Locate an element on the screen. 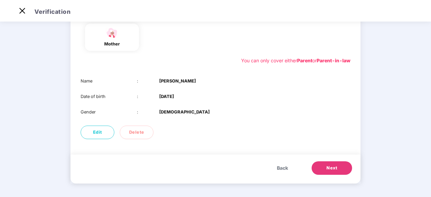  span: Back is located at coordinates (282, 168).